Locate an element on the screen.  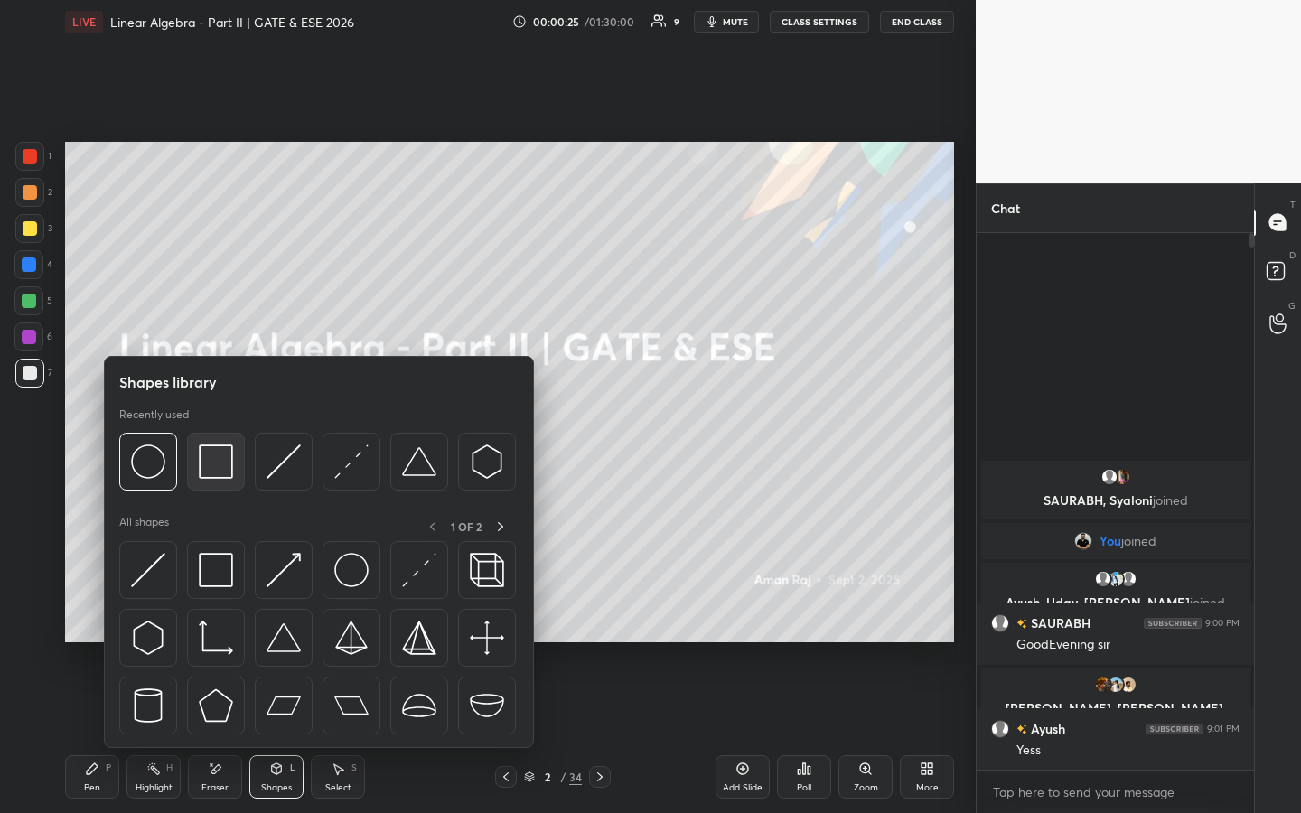
div: 4 is located at coordinates (33, 265).